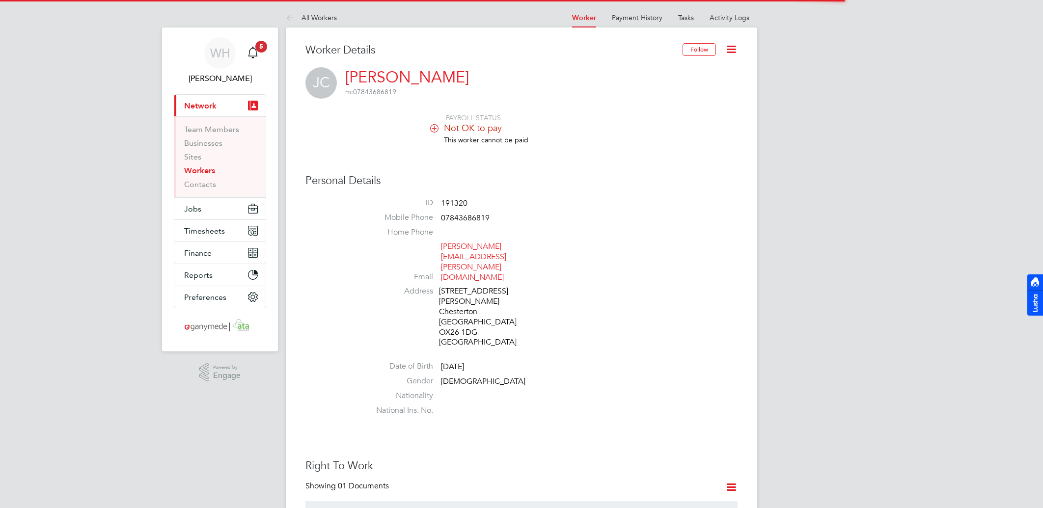 The width and height of the screenshot is (1043, 508). Describe the element at coordinates (454, 203) in the screenshot. I see `span: 191320` at that location.